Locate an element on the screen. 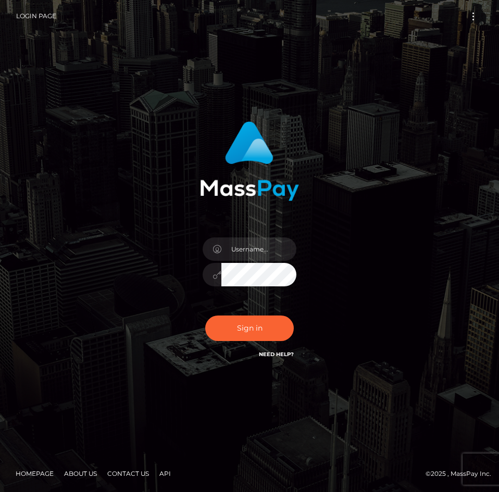 This screenshot has width=499, height=492. div: © 2025 , MassPay Inc. is located at coordinates (249, 474).